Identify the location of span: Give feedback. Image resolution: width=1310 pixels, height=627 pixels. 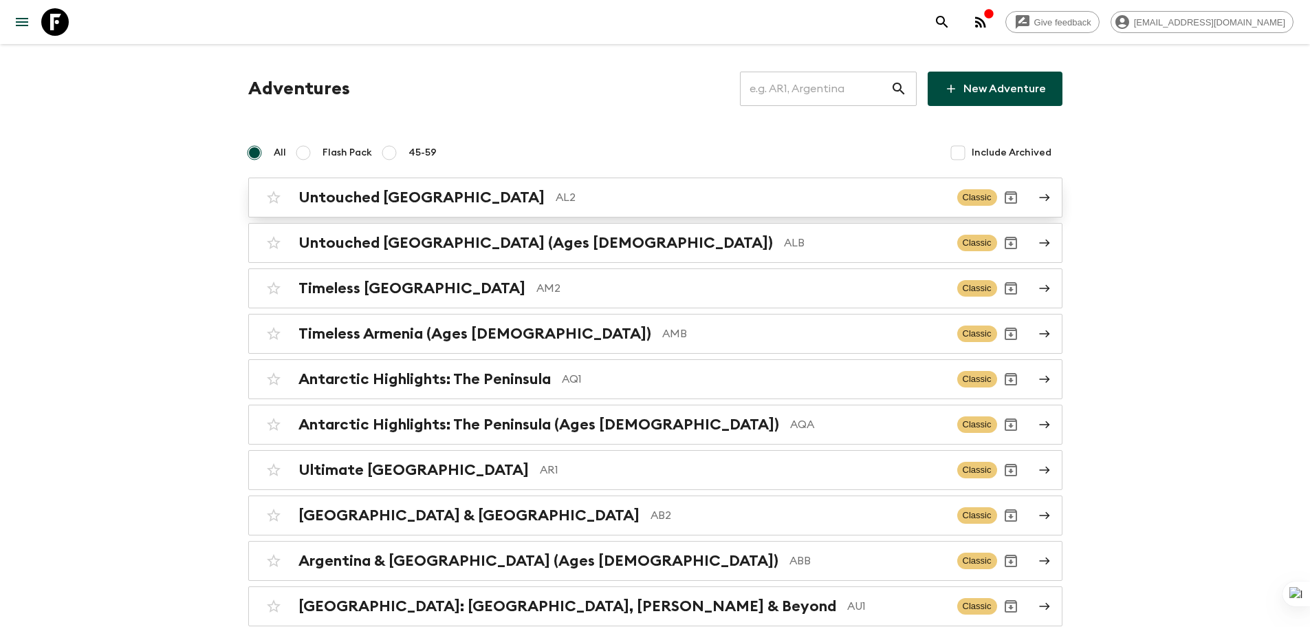
(1063, 22).